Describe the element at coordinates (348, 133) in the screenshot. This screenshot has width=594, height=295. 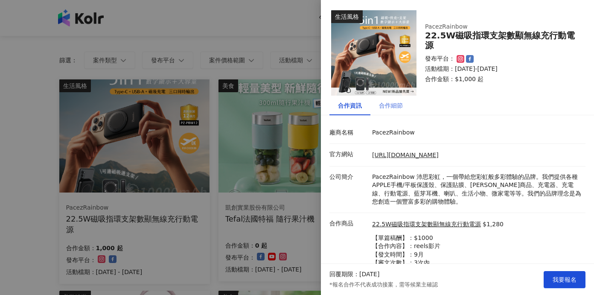
I see `p: 廠商名稱` at that location.